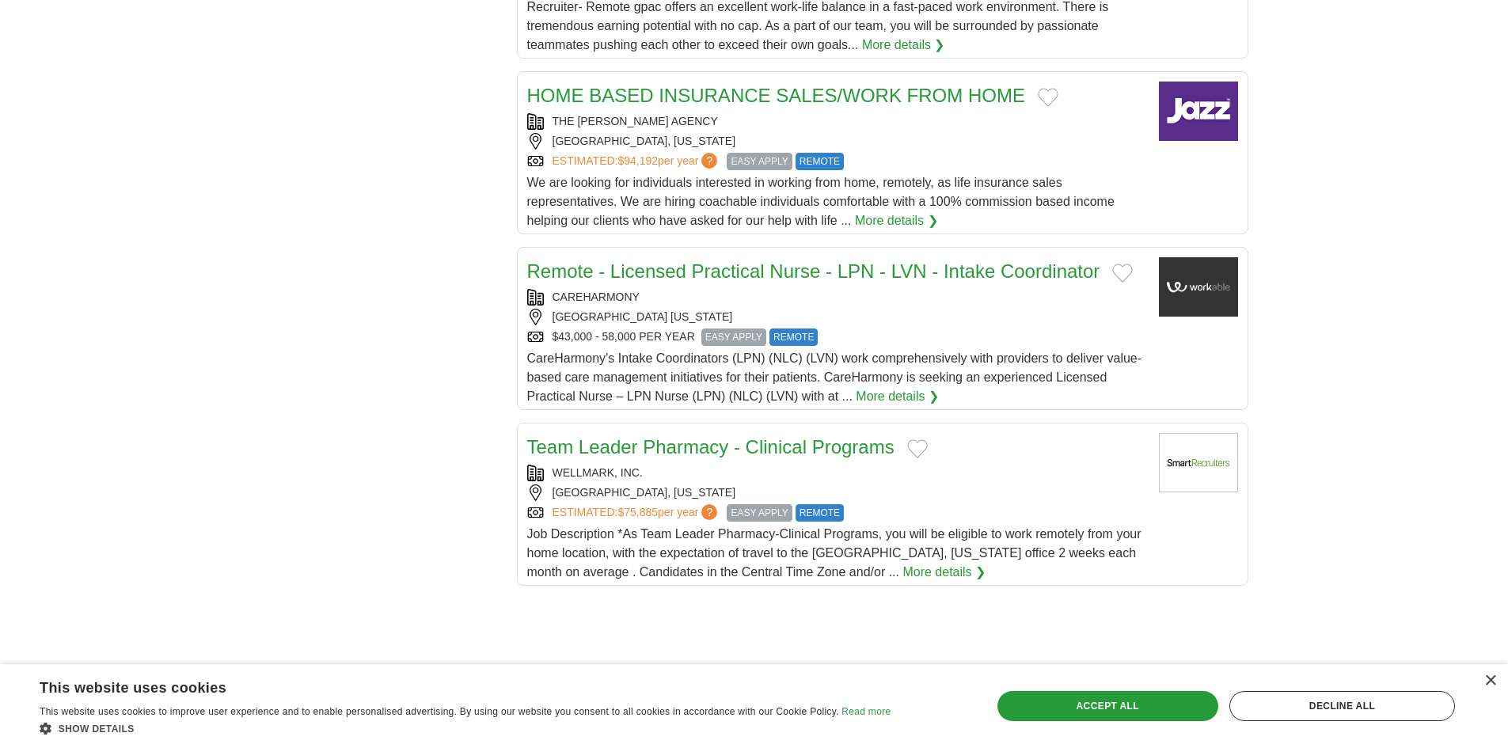  What do you see at coordinates (711, 446) in the screenshot?
I see `a: Team Leader Pharmacy - Clinical Programs` at bounding box center [711, 446].